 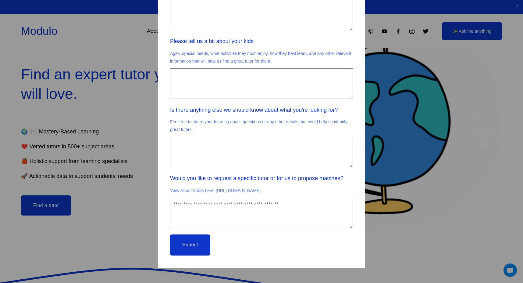 I want to click on button: Submit, so click(x=190, y=245).